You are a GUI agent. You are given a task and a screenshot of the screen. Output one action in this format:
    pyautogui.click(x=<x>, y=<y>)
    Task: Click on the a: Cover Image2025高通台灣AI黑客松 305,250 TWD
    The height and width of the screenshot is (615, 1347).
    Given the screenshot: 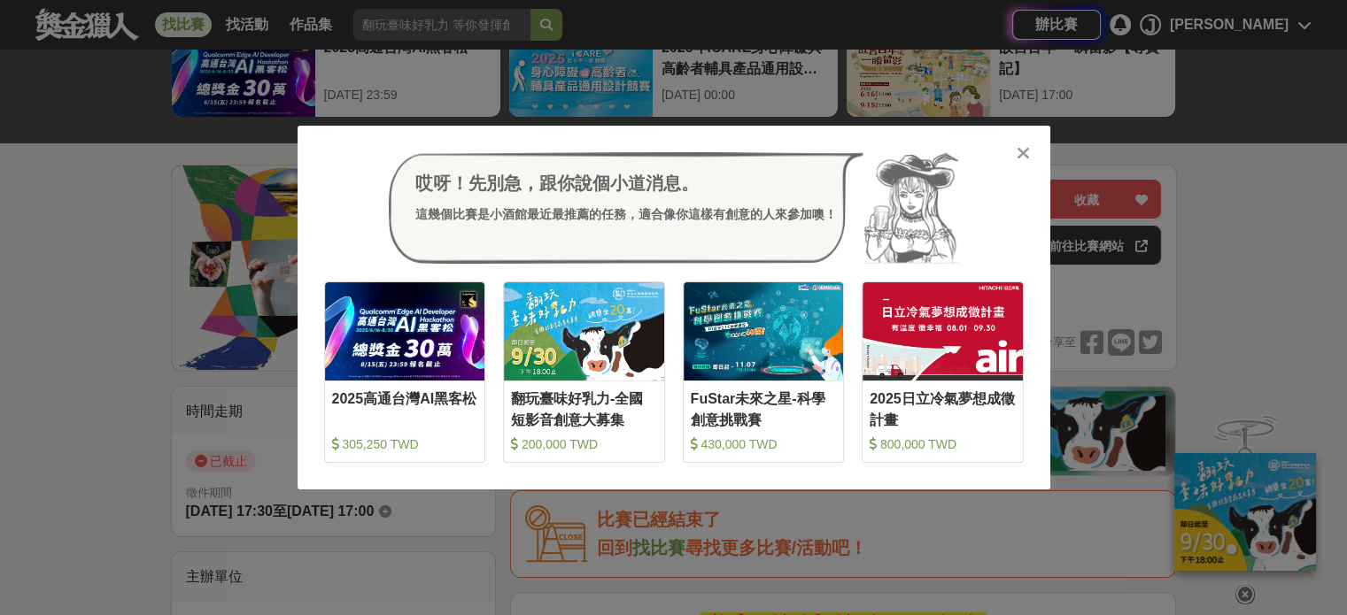 What is the action you would take?
    pyautogui.click(x=405, y=372)
    